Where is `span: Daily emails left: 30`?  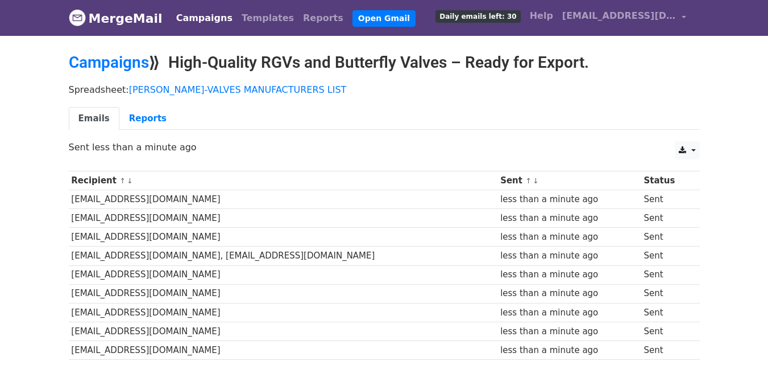
span: Daily emails left: 30 is located at coordinates (478, 16).